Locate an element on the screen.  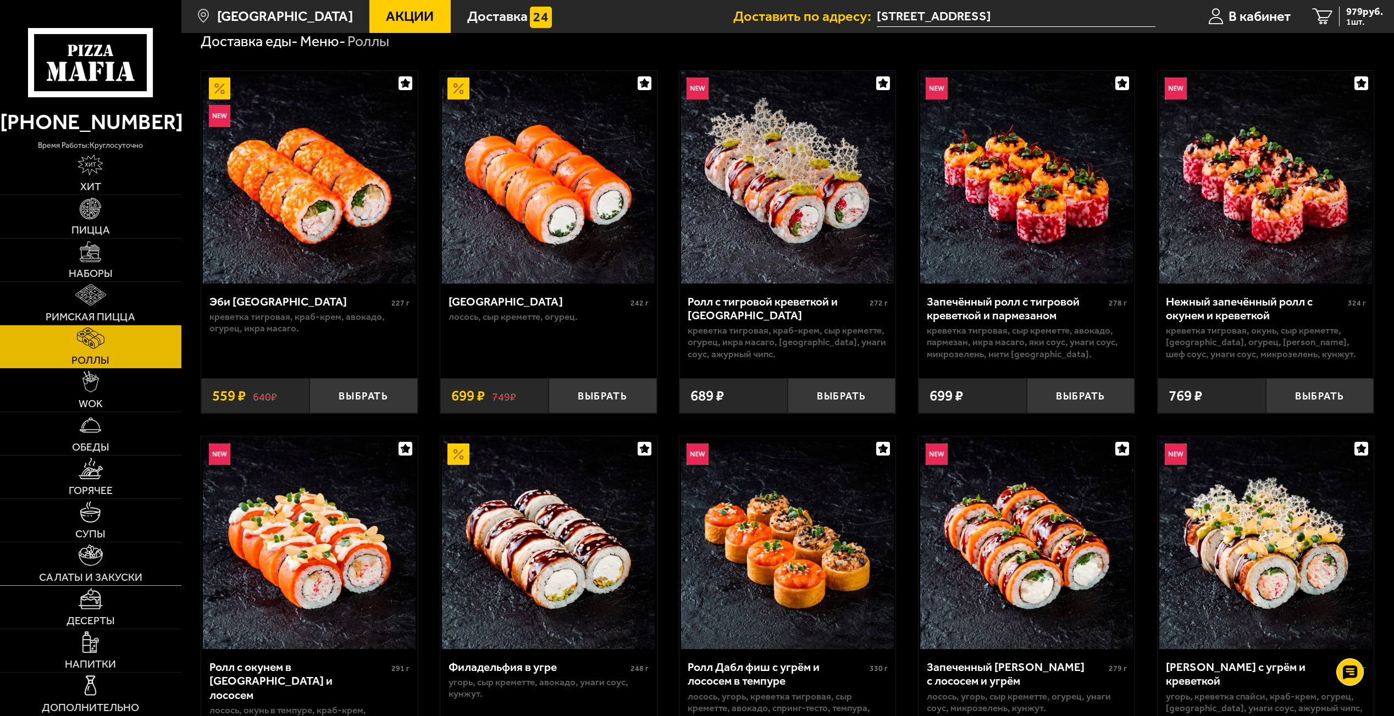
img: 15daf4d41897b9f0e9f617042186c801.svg is located at coordinates (541, 18).